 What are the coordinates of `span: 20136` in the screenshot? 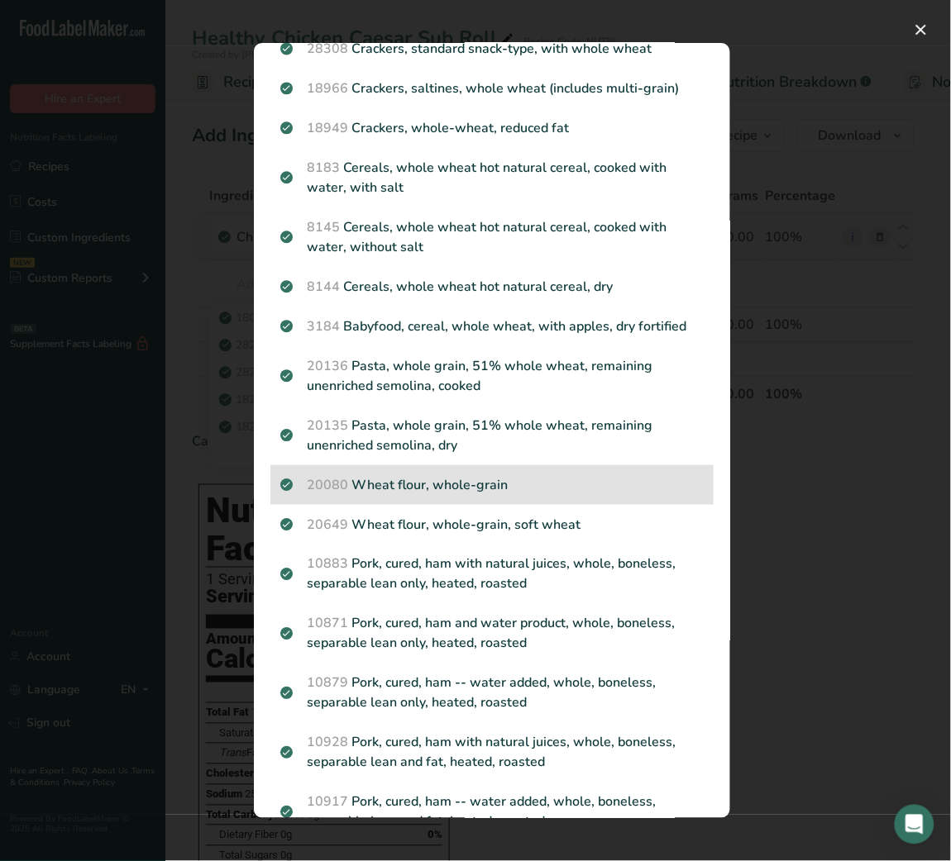 It's located at (327, 366).